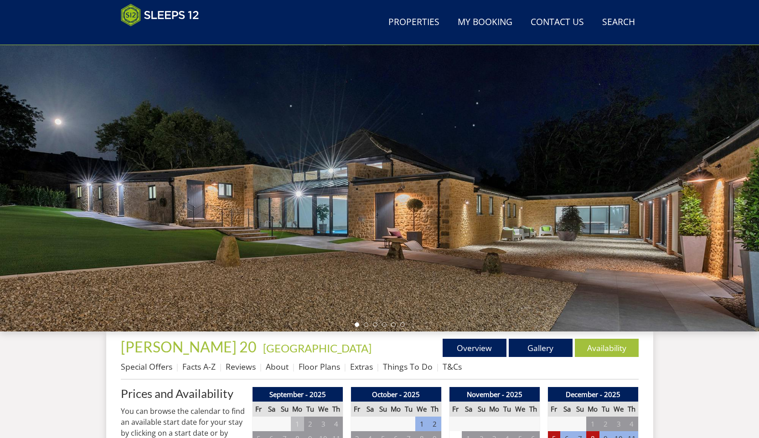 The image size is (759, 438). Describe the element at coordinates (319, 367) in the screenshot. I see `a: Floor Plans` at that location.